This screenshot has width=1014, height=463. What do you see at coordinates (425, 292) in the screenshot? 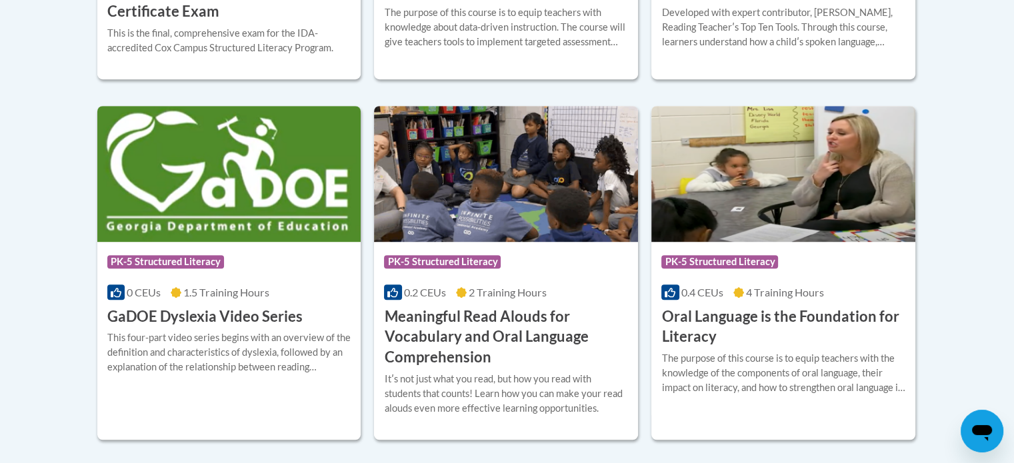
I see `span: 0.2 CEUs` at bounding box center [425, 292].